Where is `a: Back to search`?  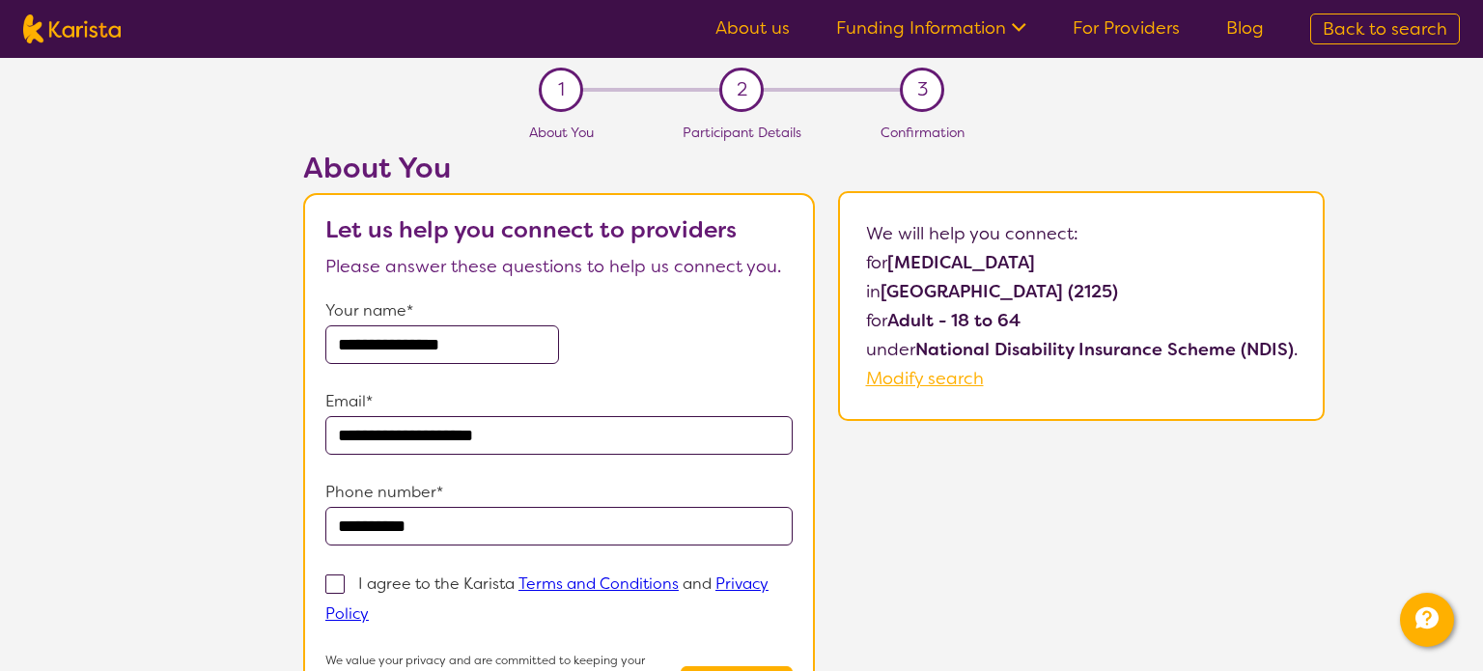
a: Back to search is located at coordinates (1384, 29).